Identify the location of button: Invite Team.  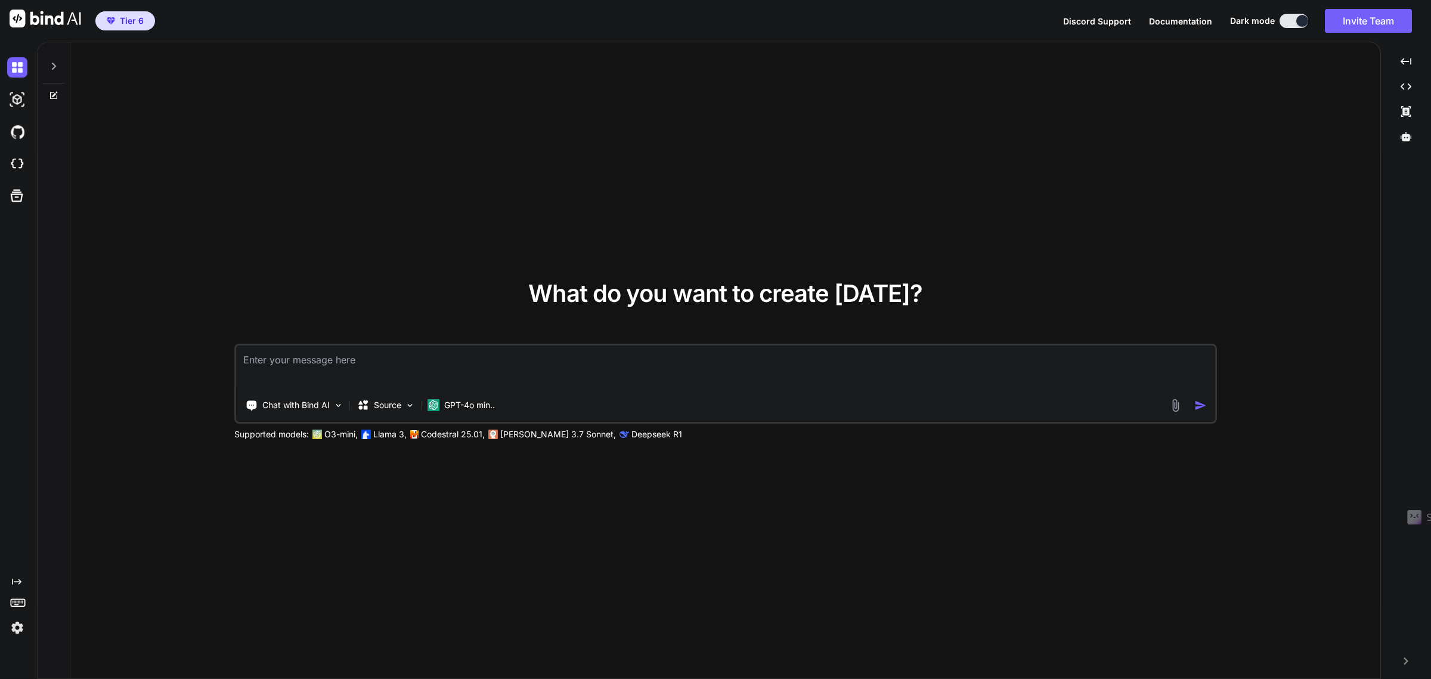
(1369, 21).